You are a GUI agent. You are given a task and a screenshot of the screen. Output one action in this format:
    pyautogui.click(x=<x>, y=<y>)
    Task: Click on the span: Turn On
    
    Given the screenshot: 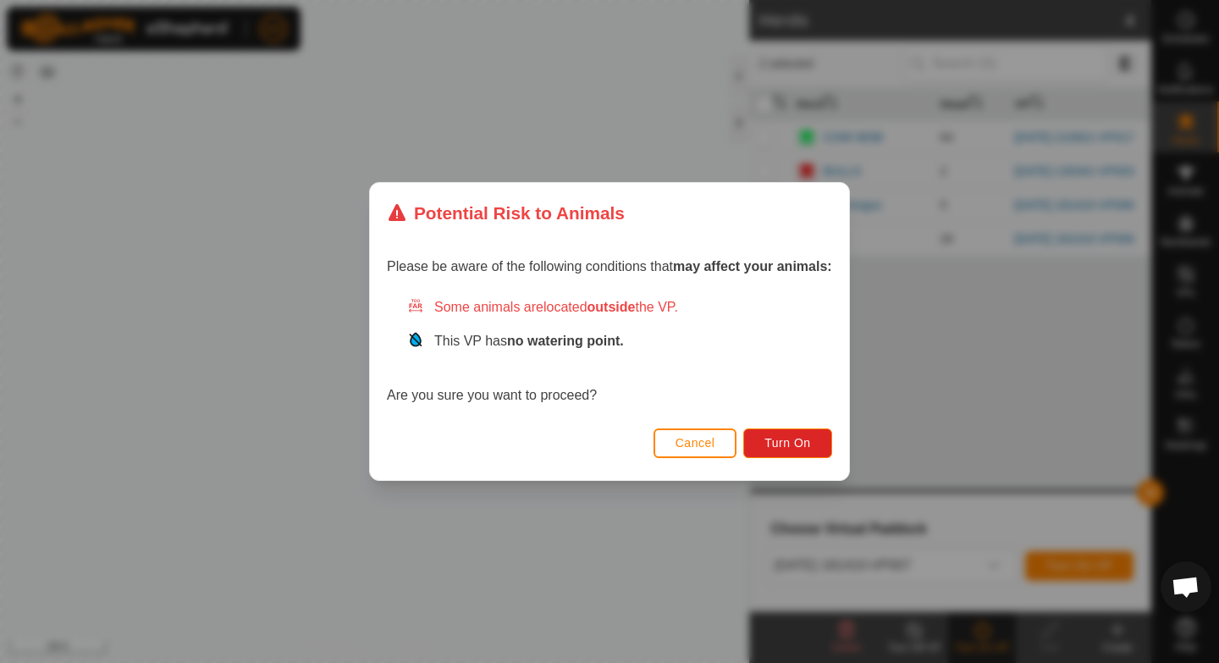 What is the action you would take?
    pyautogui.click(x=788, y=443)
    